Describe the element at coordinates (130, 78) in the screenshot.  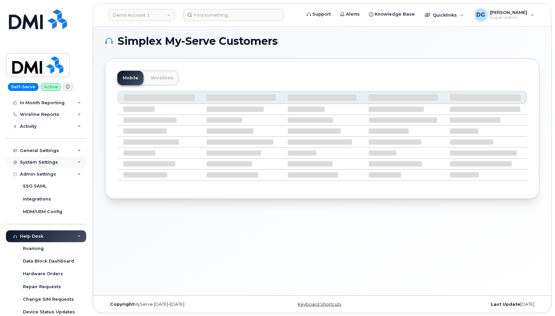
I see `a: Mobile` at that location.